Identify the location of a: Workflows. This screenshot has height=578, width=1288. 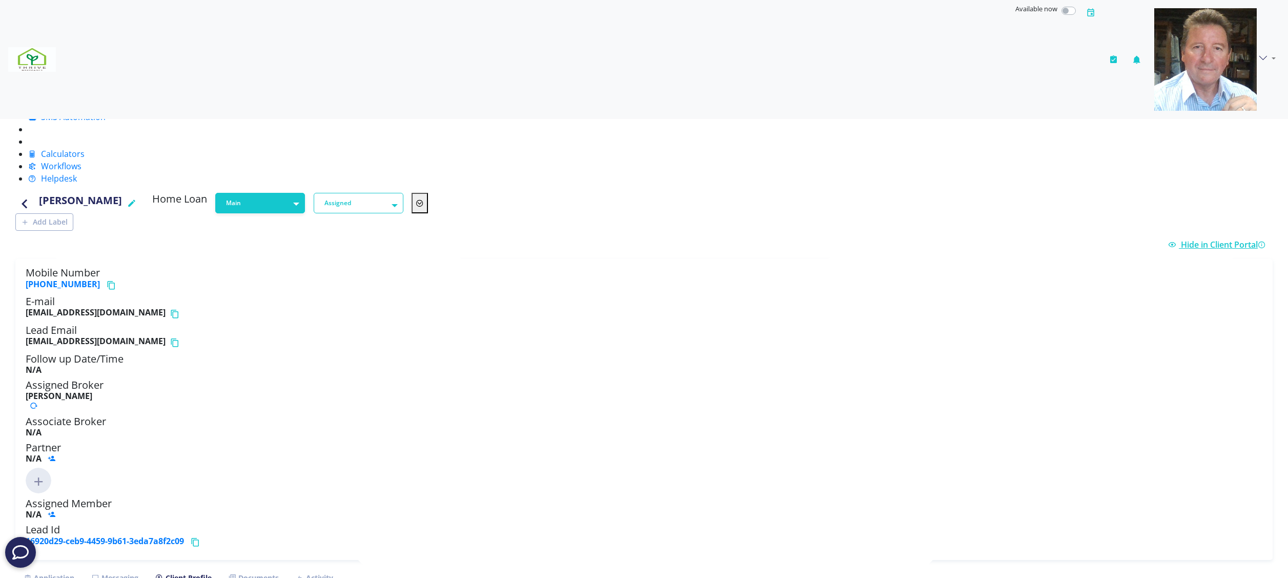
(55, 166).